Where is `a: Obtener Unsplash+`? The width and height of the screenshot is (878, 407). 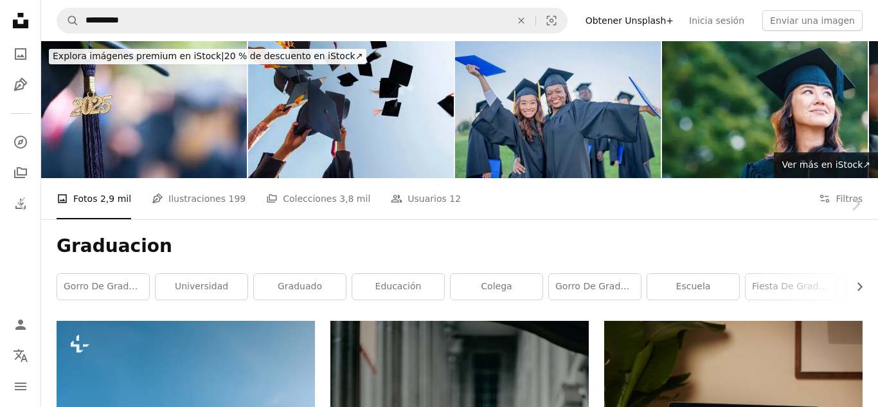 a: Obtener Unsplash+ is located at coordinates (629, 21).